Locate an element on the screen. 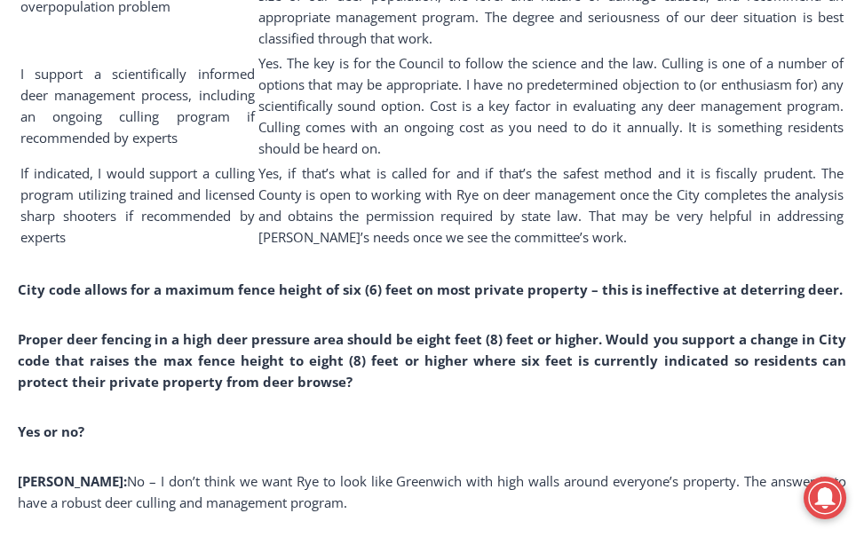 This screenshot has width=864, height=537. span: Yes, if that’s what is called for and if that’s the safest method and it is fiscally prudent. The... is located at coordinates (551, 205).